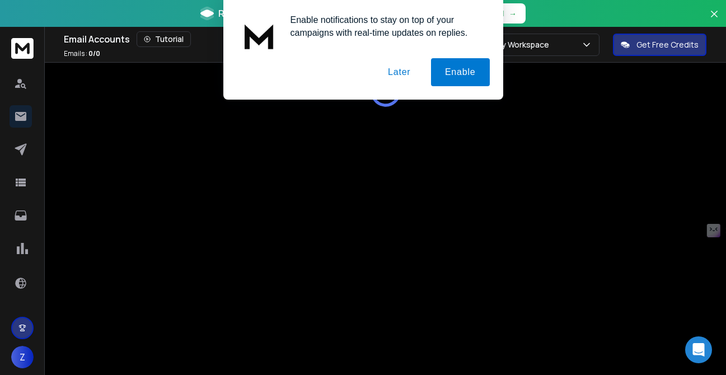 The width and height of the screenshot is (726, 375). Describe the element at coordinates (385, 26) in the screenshot. I see `div: Enable notifications to stay on top of your campaigns with real-time updates on replies.` at that location.